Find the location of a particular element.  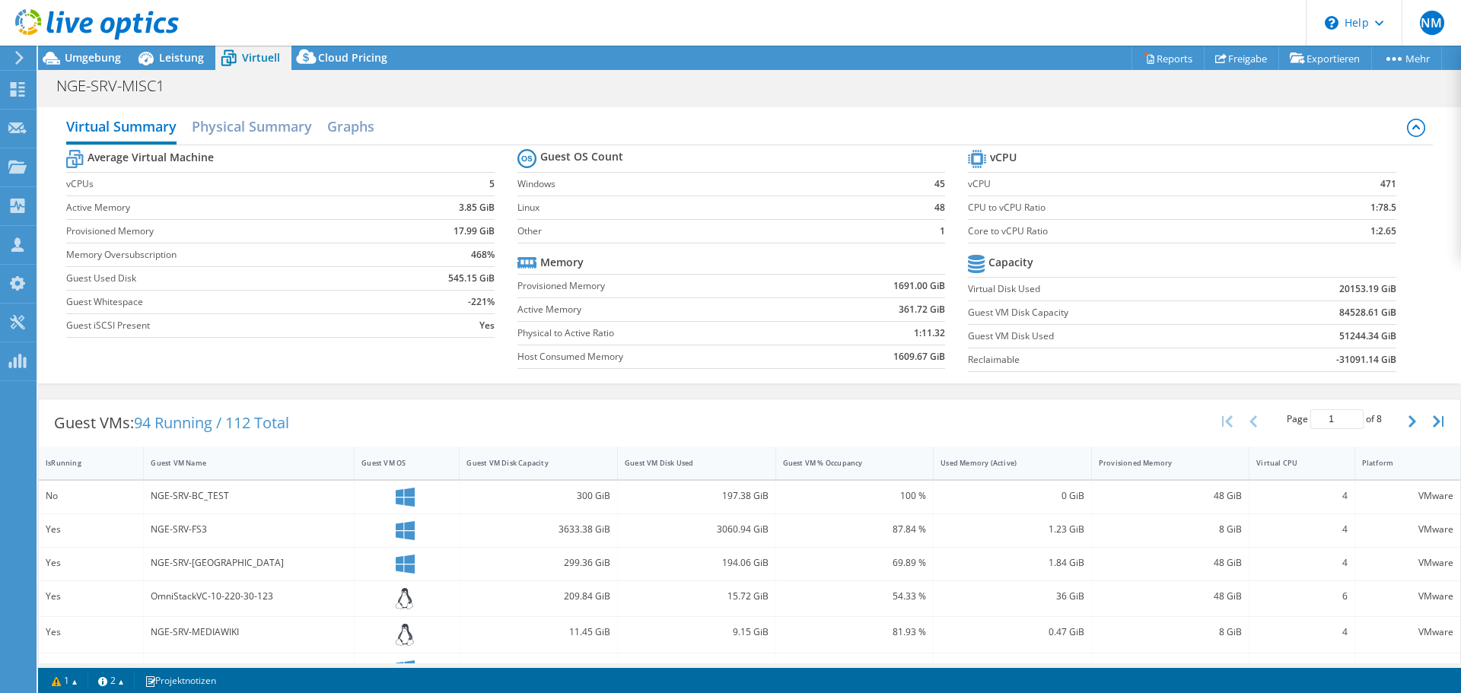

b: 1609.67 GiB is located at coordinates (919, 357).